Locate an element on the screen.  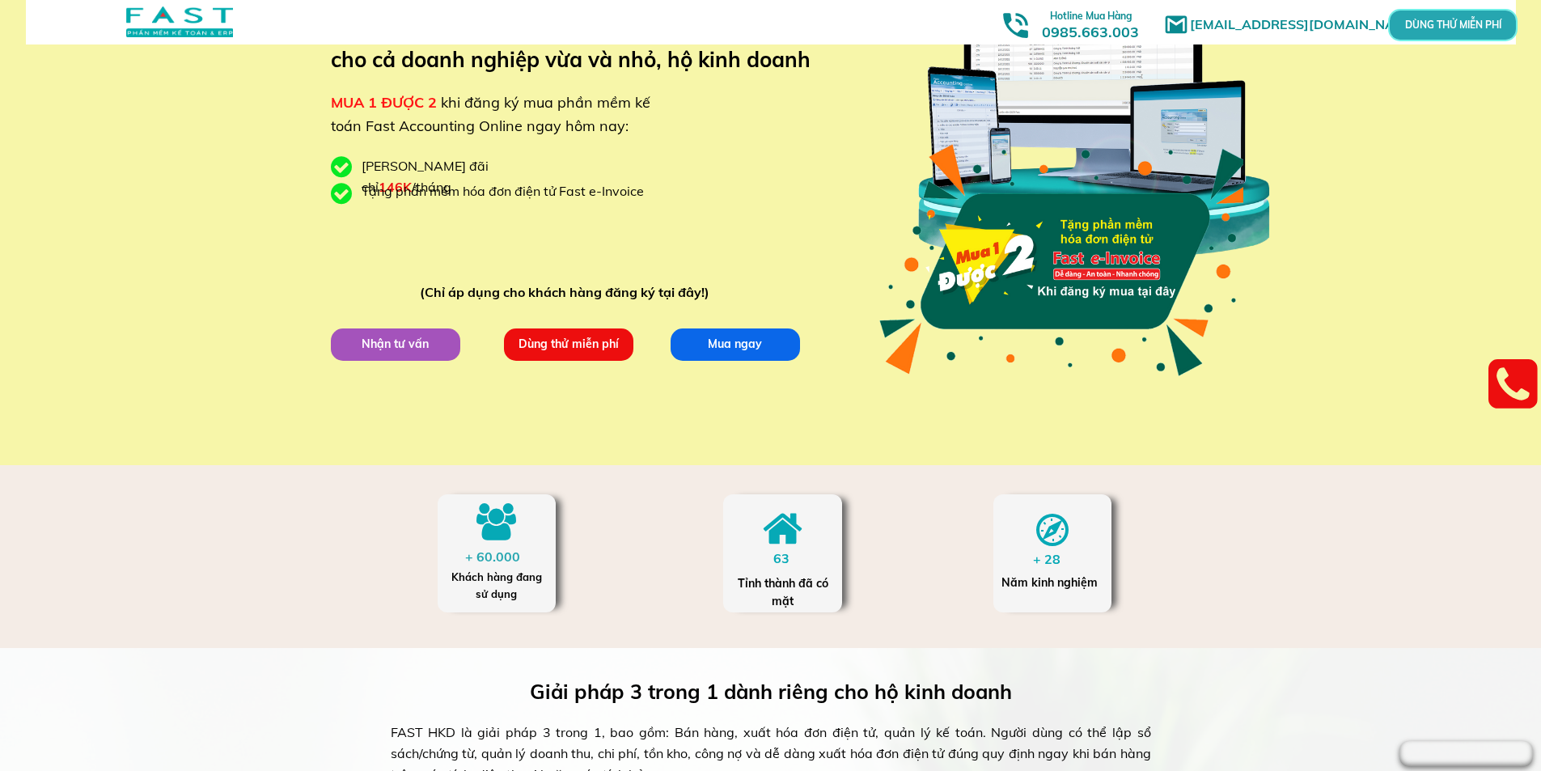
span: 146K is located at coordinates (395, 187).